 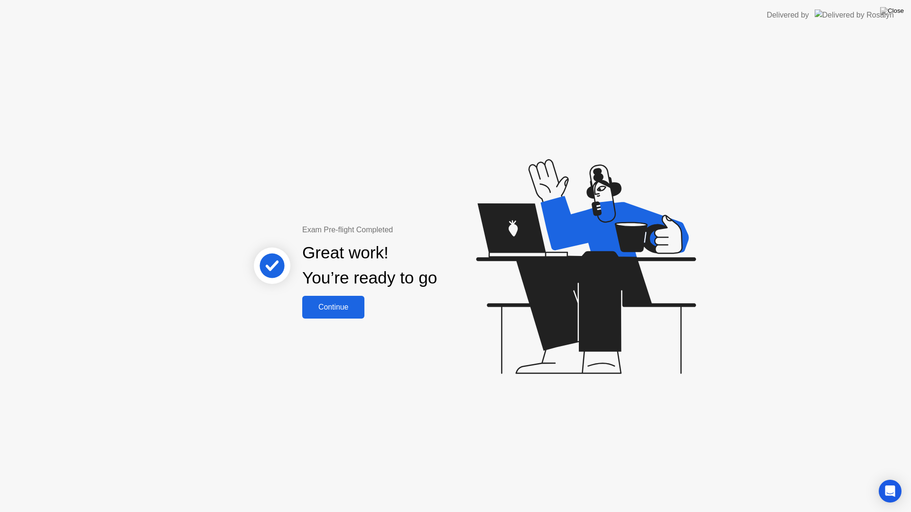 I want to click on img: Delivered by Rosalyn, so click(x=854, y=15).